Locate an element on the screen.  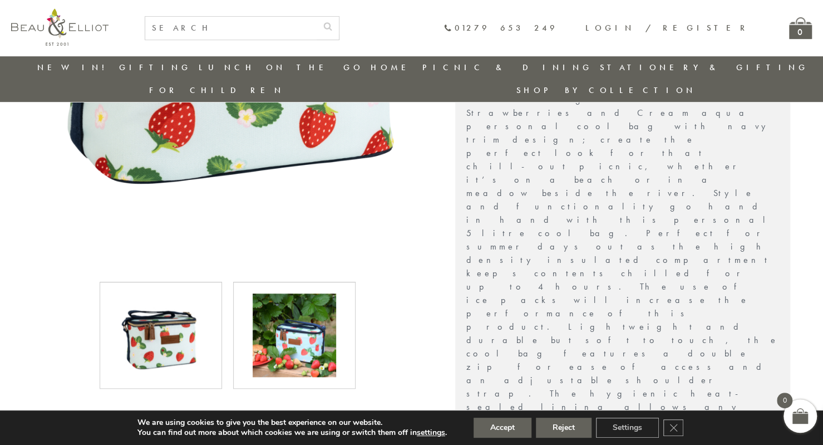
button: Close GDPR Cookie Banner is located at coordinates (673, 427).